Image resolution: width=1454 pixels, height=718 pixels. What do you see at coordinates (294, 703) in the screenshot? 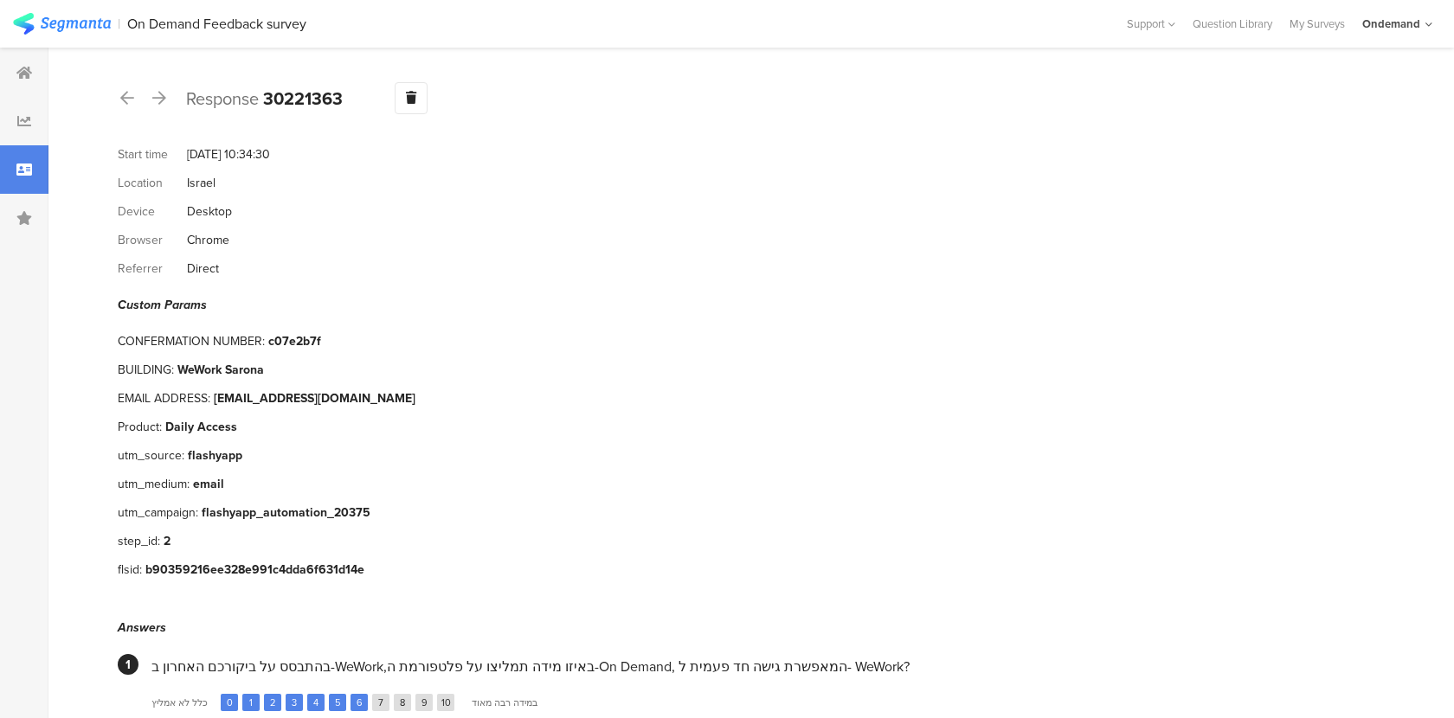
I see `div: 3` at bounding box center [294, 703].